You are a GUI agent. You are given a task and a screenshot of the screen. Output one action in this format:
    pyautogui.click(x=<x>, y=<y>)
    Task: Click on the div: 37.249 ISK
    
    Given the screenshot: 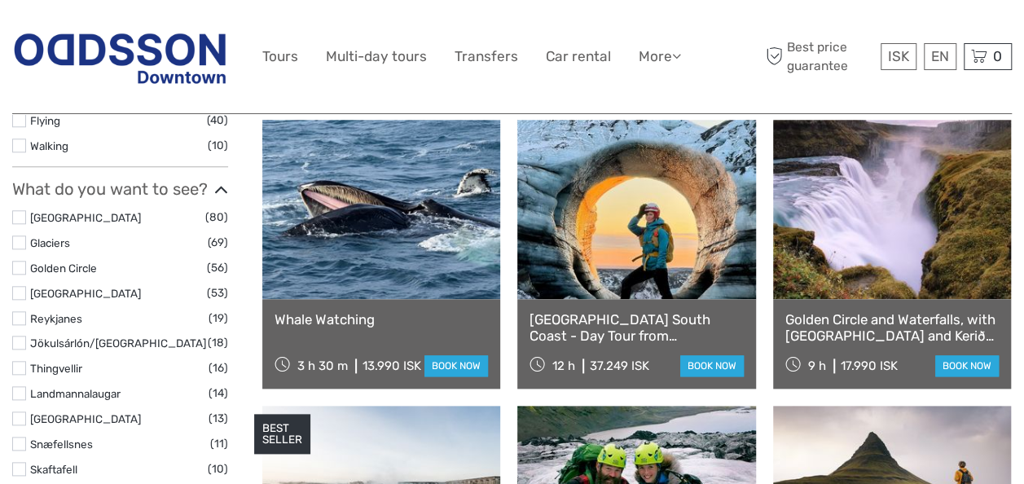 What is the action you would take?
    pyautogui.click(x=619, y=366)
    